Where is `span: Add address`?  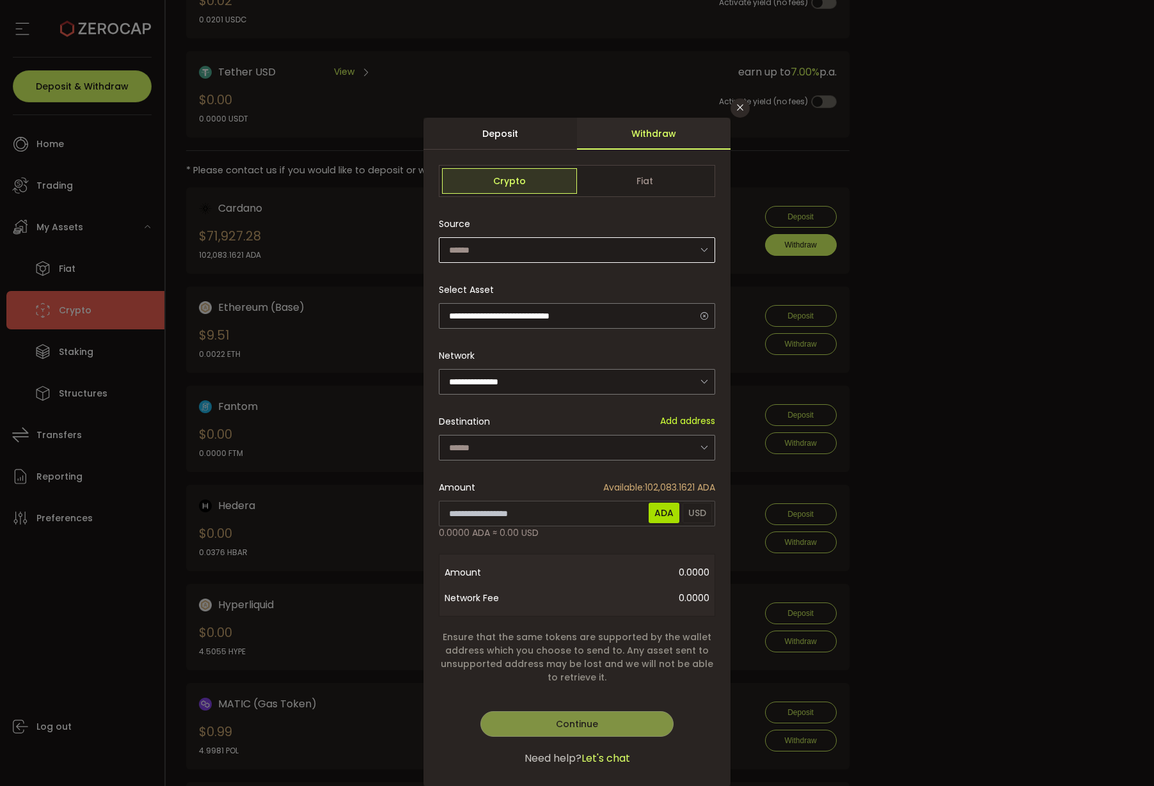 span: Add address is located at coordinates (687, 421).